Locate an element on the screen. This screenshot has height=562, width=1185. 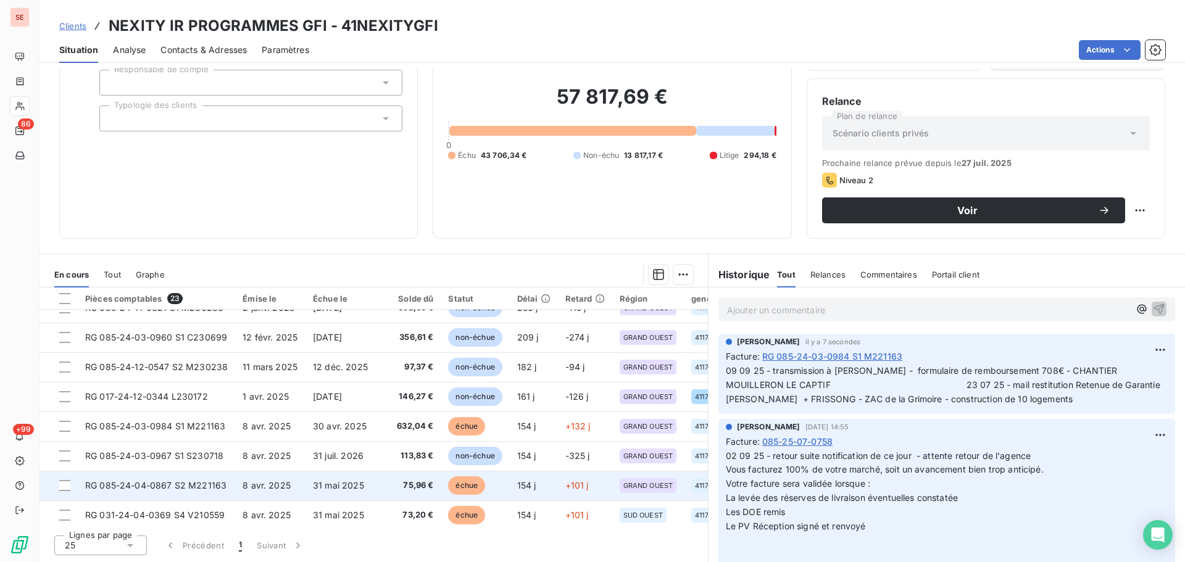
span: 1 is located at coordinates (240, 546).